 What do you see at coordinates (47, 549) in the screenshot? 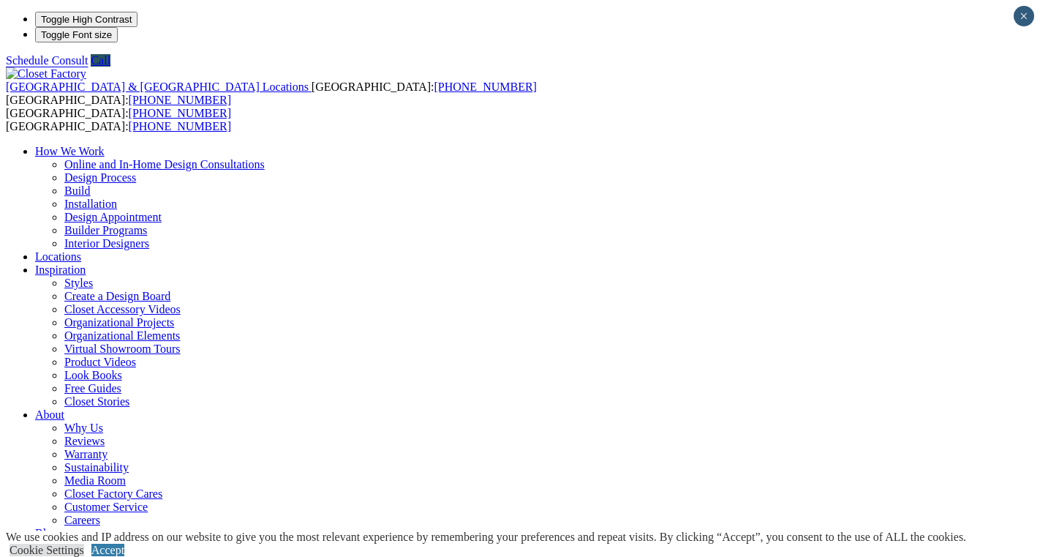
I see `a: Cookie Settings` at bounding box center [47, 549].